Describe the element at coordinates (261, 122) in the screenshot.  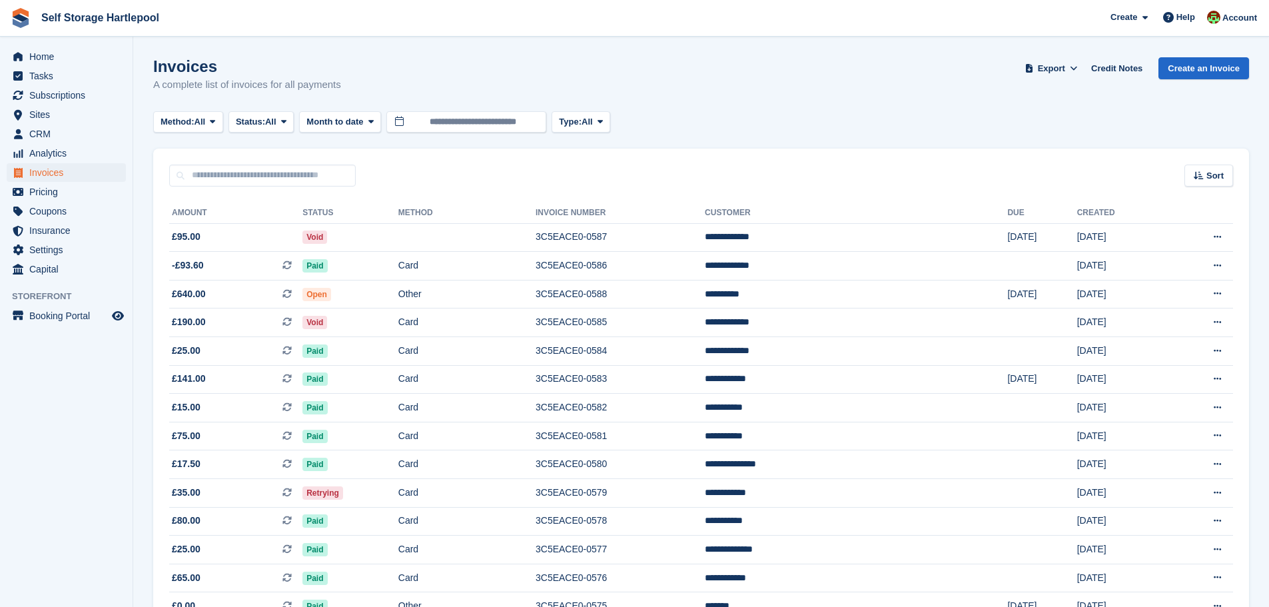
I see `button: Status: All` at that location.